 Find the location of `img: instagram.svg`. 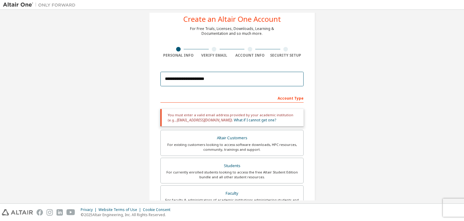

img: instagram.svg is located at coordinates (50, 212).